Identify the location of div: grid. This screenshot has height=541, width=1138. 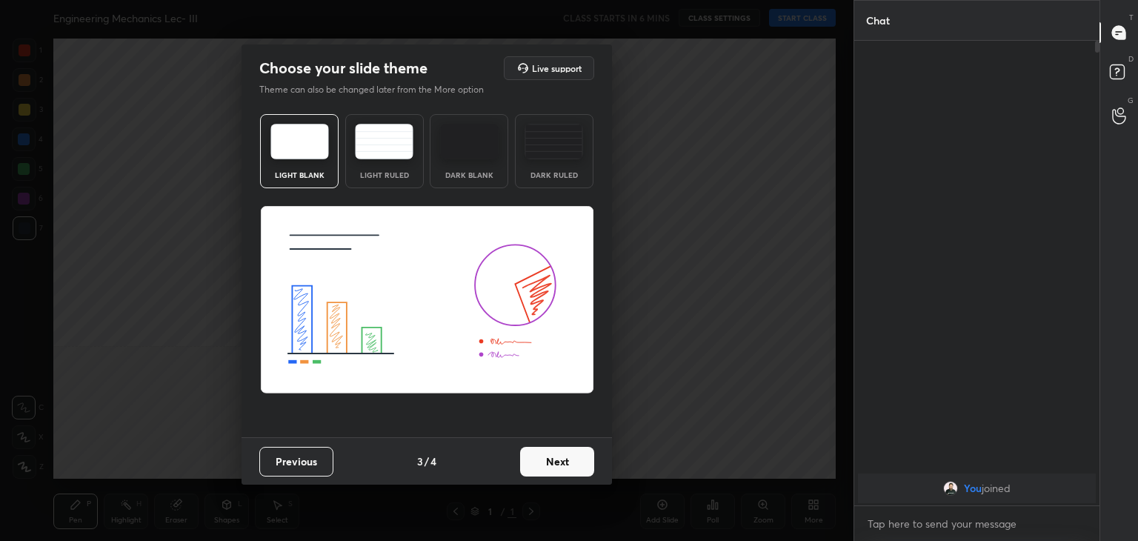
(977, 488).